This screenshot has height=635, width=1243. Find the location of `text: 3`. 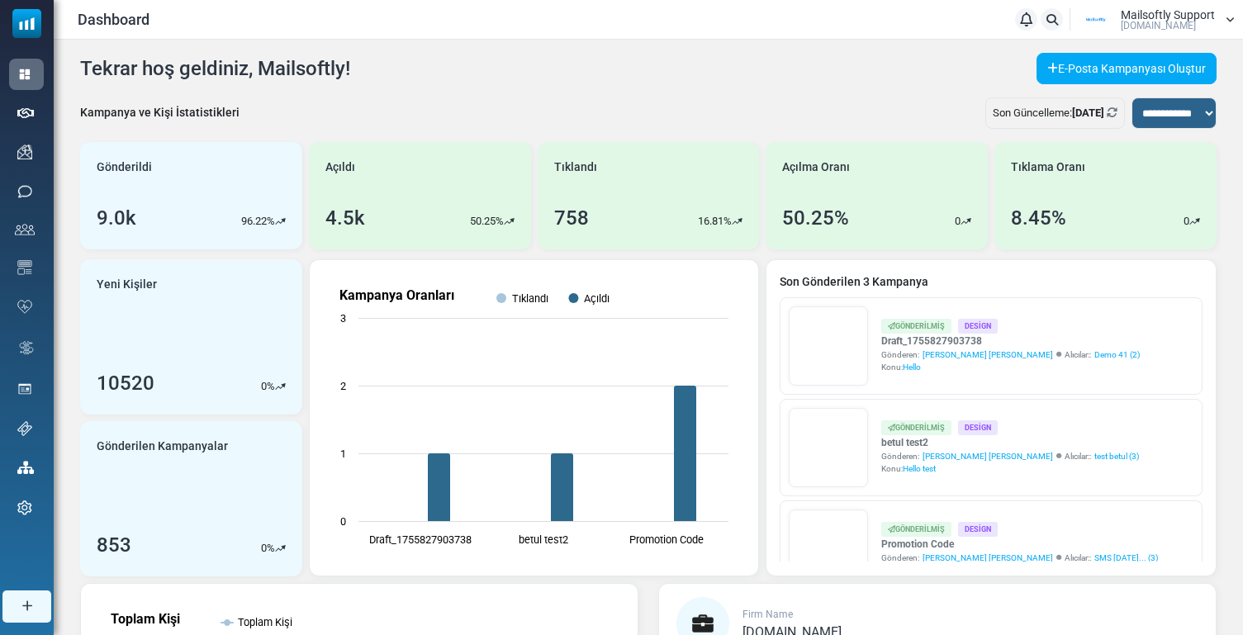

text: 3 is located at coordinates (343, 318).